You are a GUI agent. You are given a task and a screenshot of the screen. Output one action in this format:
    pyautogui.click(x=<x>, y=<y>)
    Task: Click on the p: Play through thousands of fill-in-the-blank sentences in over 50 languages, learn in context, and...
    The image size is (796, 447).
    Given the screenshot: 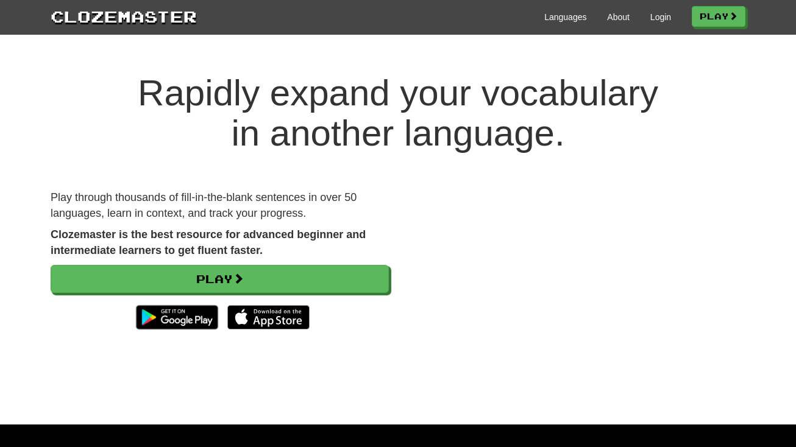 What is the action you would take?
    pyautogui.click(x=219, y=205)
    